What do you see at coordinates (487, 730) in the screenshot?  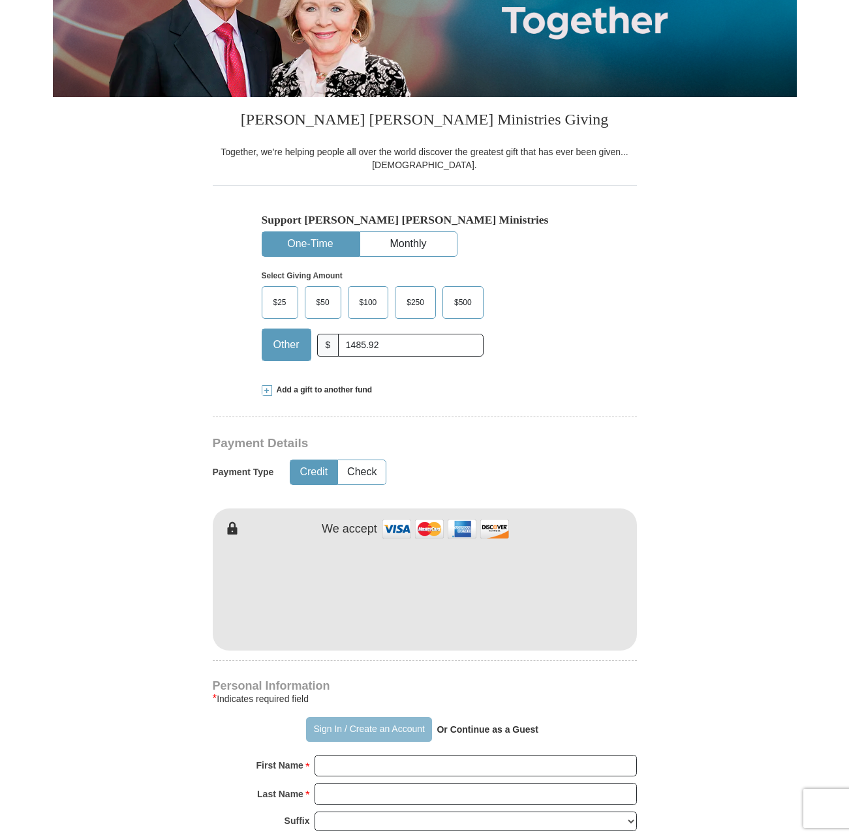 I see `strong: Or Continue as a Guest` at bounding box center [487, 730].